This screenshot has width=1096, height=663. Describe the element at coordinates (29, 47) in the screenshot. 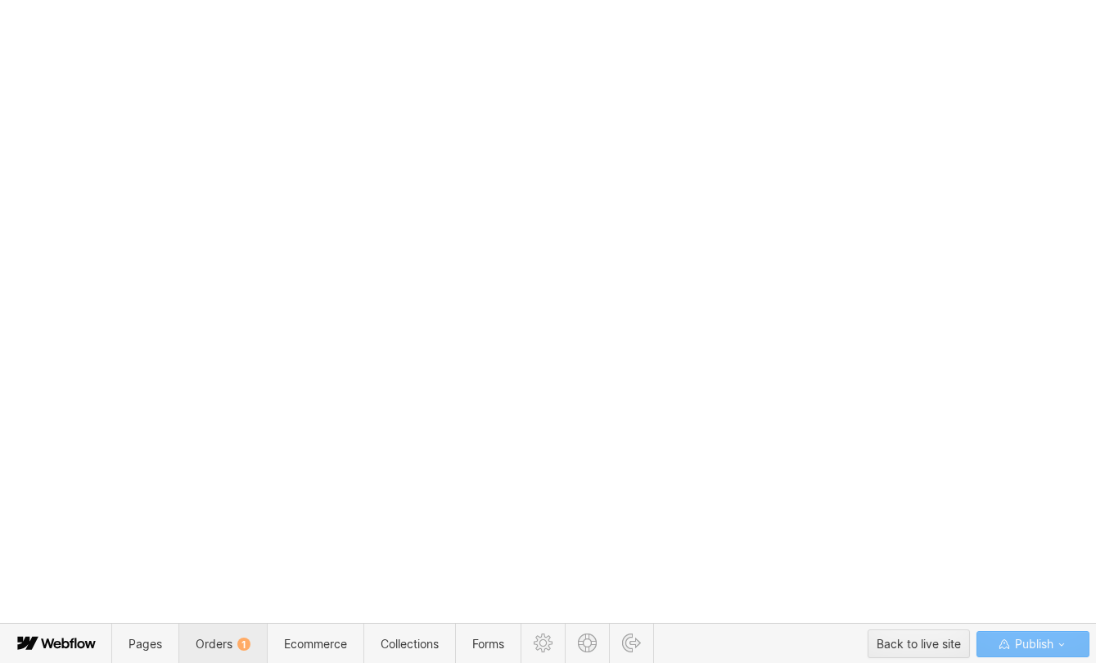

I see `span: Text us` at that location.